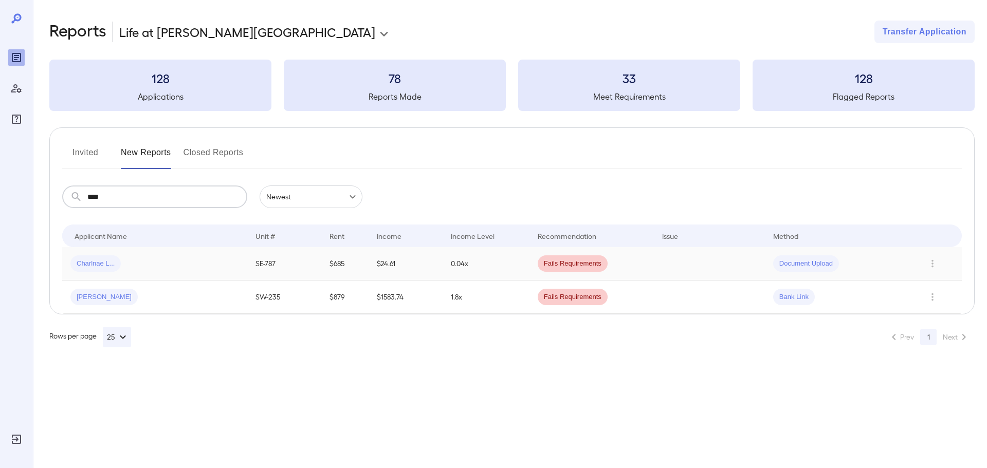 Image resolution: width=987 pixels, height=468 pixels. I want to click on button: New Reports, so click(146, 157).